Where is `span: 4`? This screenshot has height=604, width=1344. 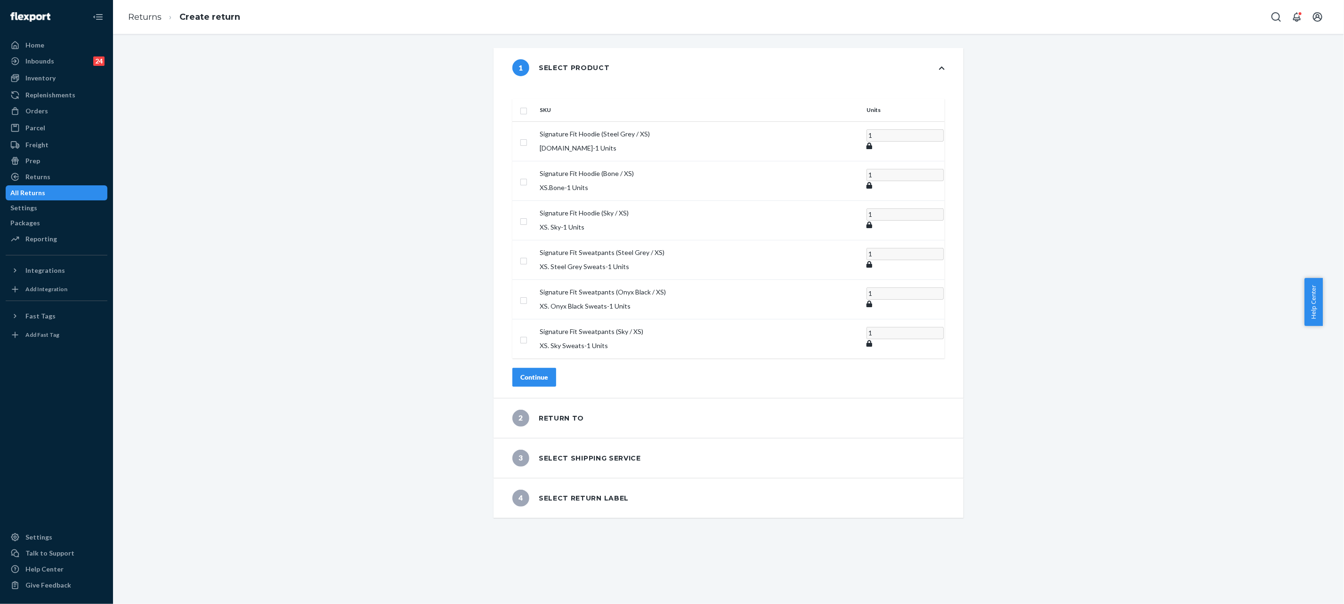
span: 4 is located at coordinates (521, 499).